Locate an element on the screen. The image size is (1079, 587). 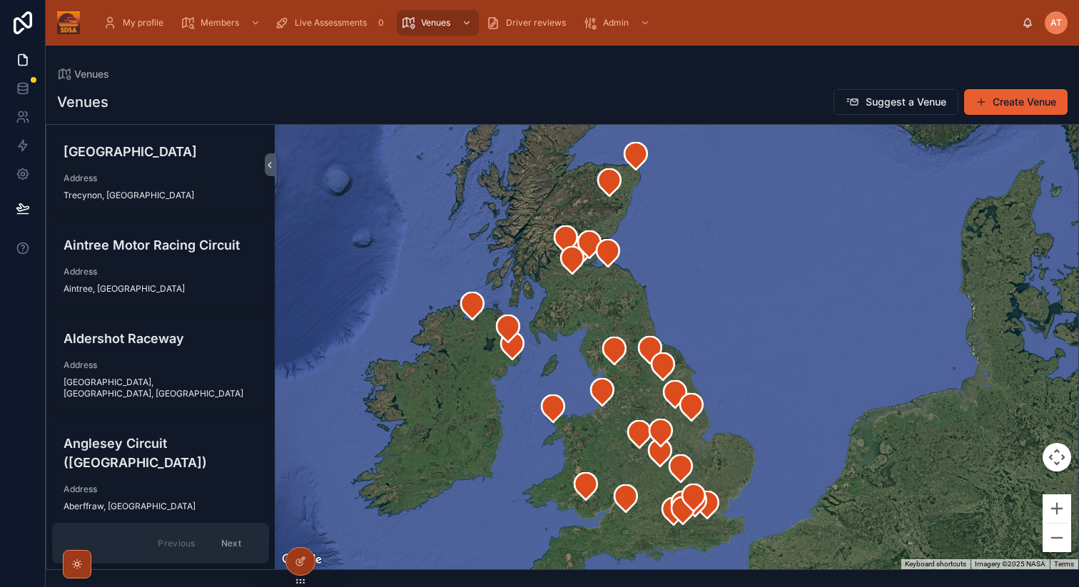
span: My profile is located at coordinates (143, 23).